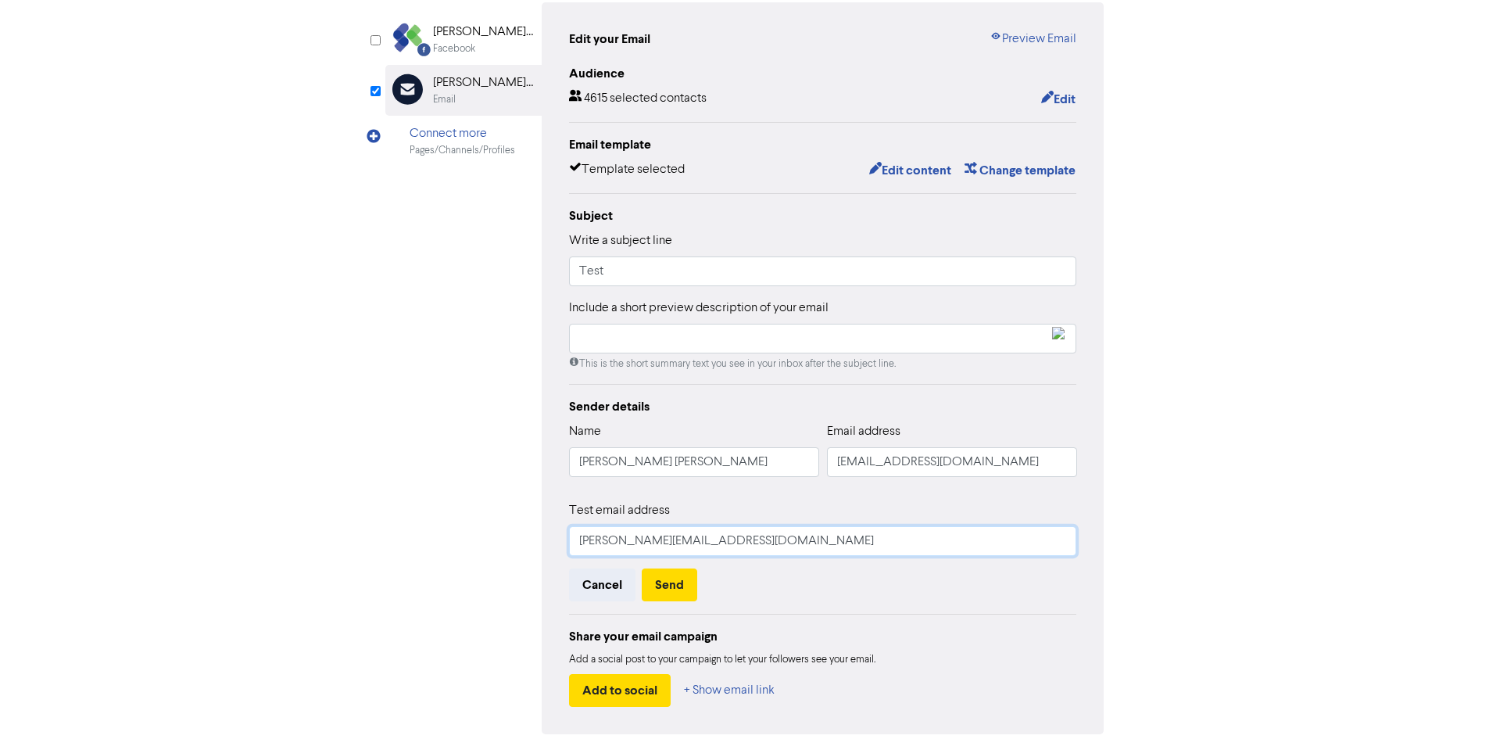 This screenshot has height=739, width=1489. I want to click on img: Facebook, so click(407, 38).